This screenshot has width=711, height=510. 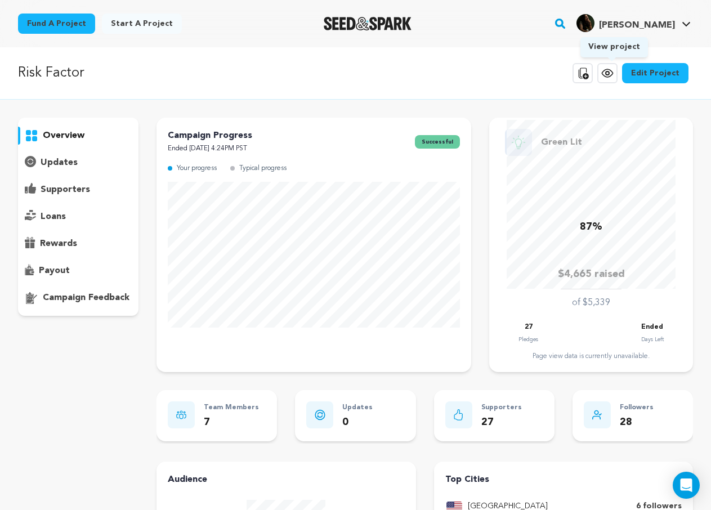 What do you see at coordinates (637, 408) in the screenshot?
I see `p: Followers` at bounding box center [637, 408].